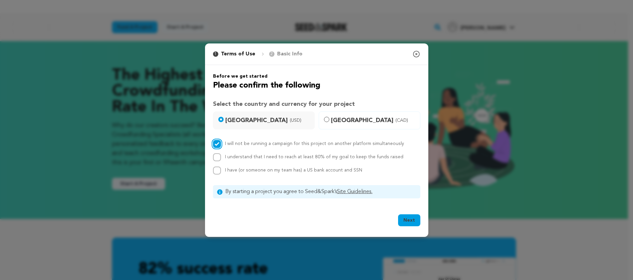 This screenshot has width=633, height=280. I want to click on span: I have (or someone on my team has) a US bank account and SSN, so click(293, 170).